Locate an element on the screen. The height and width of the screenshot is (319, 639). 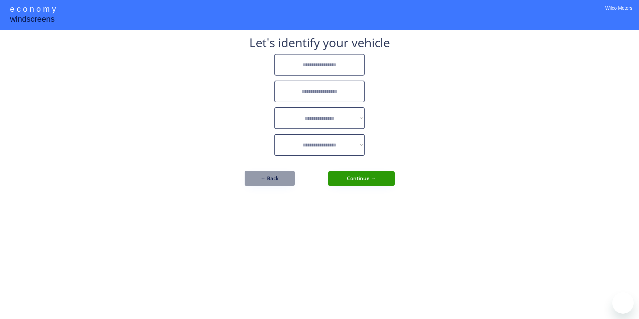
button: ← Back is located at coordinates (270, 178).